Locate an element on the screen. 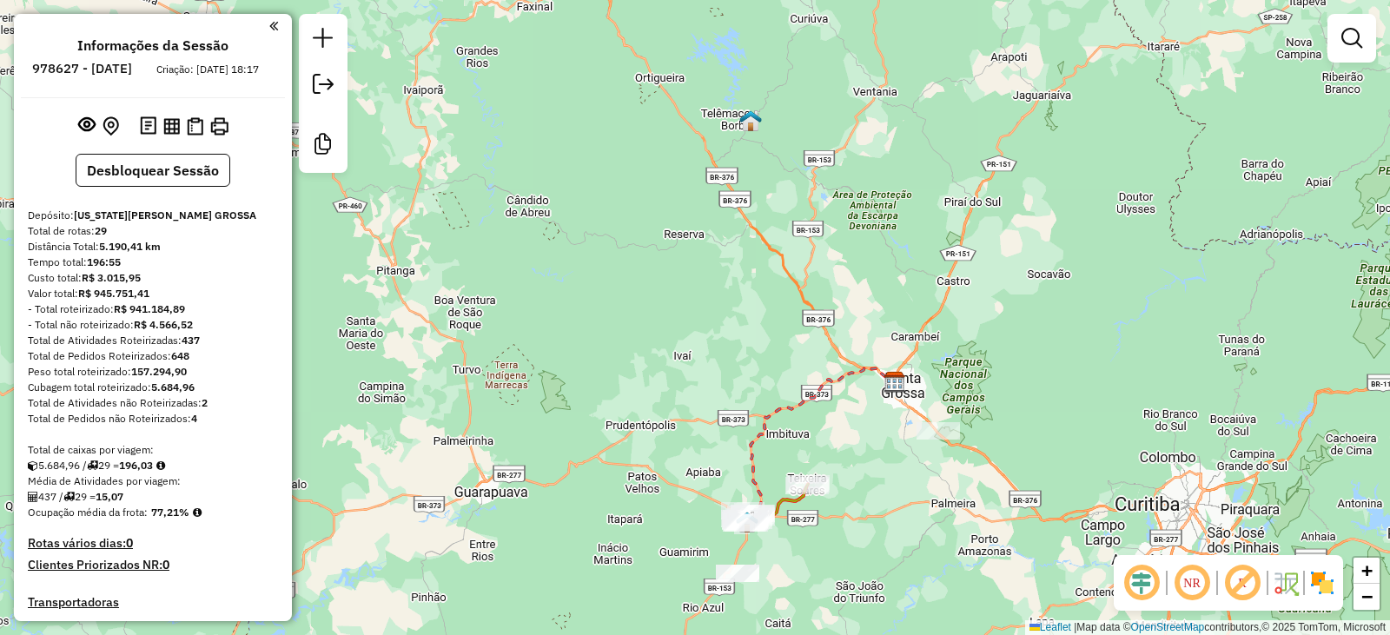 This screenshot has width=1390, height=635. div: Depósito: is located at coordinates (153, 215).